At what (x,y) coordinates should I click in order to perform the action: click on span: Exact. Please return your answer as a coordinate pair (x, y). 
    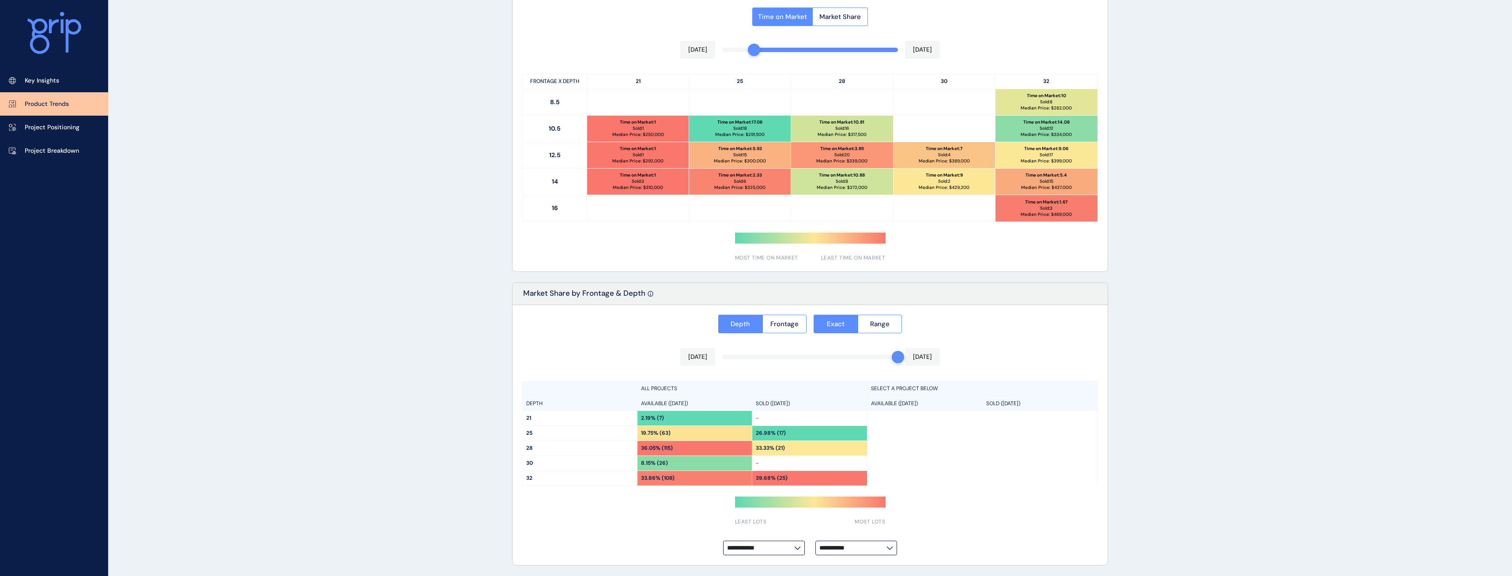
    Looking at the image, I should click on (836, 324).